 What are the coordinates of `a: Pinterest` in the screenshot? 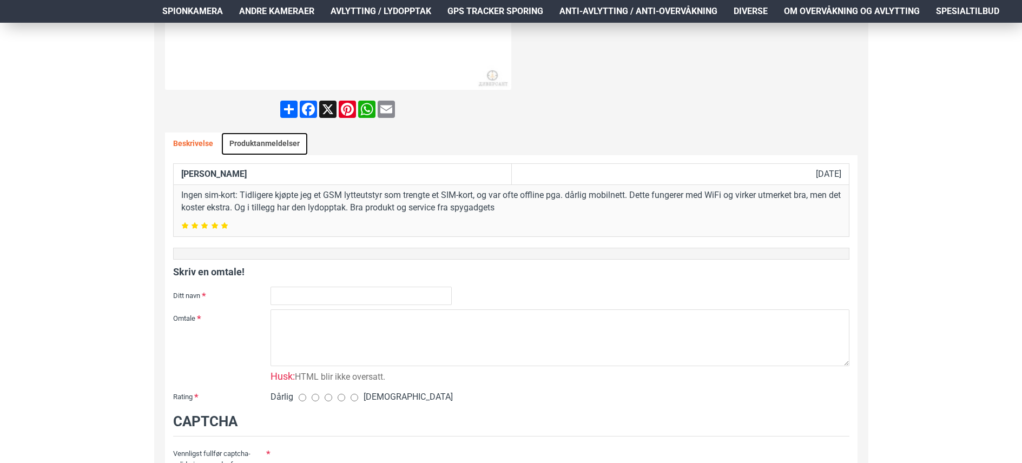 It's located at (347, 109).